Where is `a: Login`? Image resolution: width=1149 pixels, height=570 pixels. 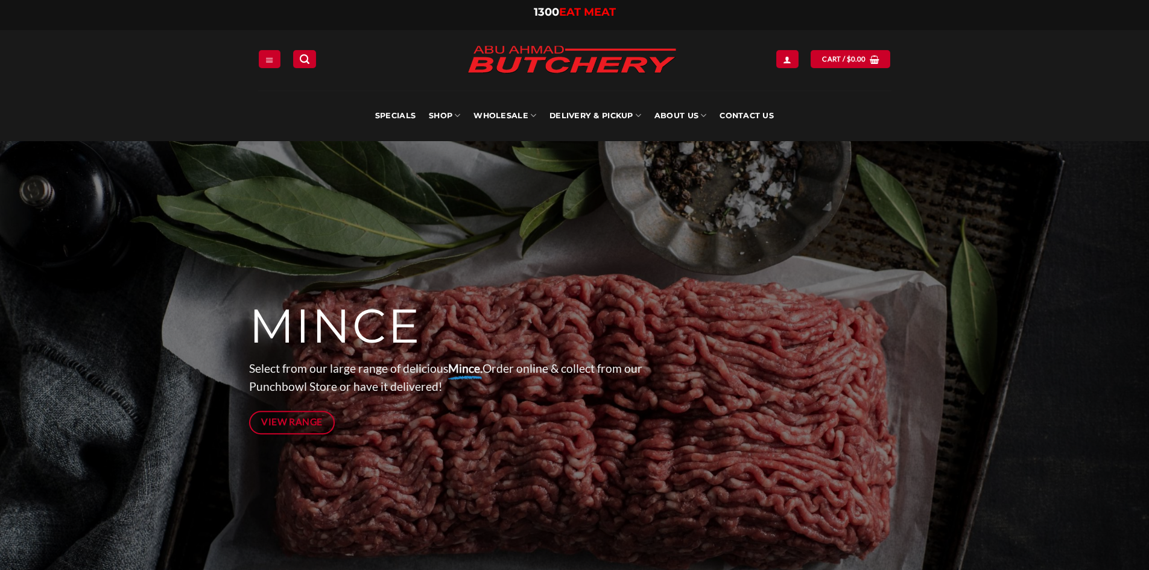
a: Login is located at coordinates (787, 59).